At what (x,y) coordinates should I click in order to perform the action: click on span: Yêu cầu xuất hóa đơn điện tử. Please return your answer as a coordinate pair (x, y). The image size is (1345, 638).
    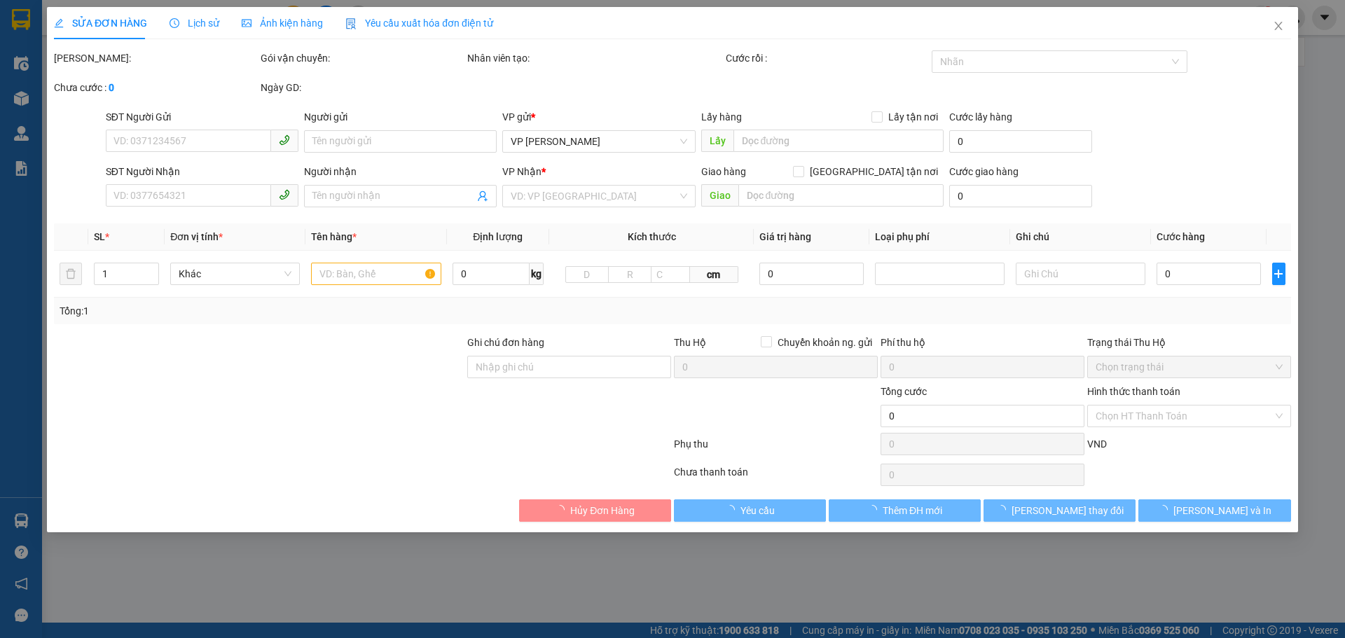
    Looking at the image, I should click on (419, 23).